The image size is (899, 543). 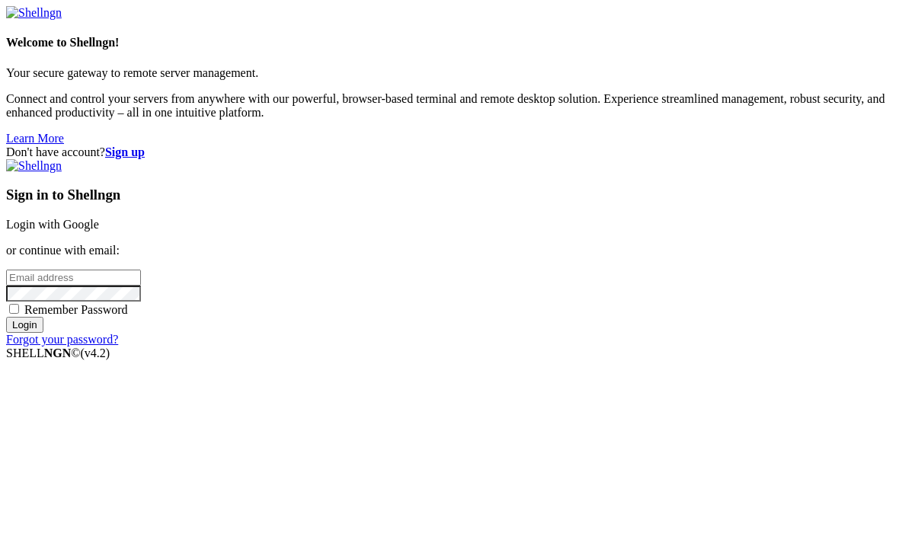 What do you see at coordinates (449, 251) in the screenshot?
I see `p: or continue with email:` at bounding box center [449, 251].